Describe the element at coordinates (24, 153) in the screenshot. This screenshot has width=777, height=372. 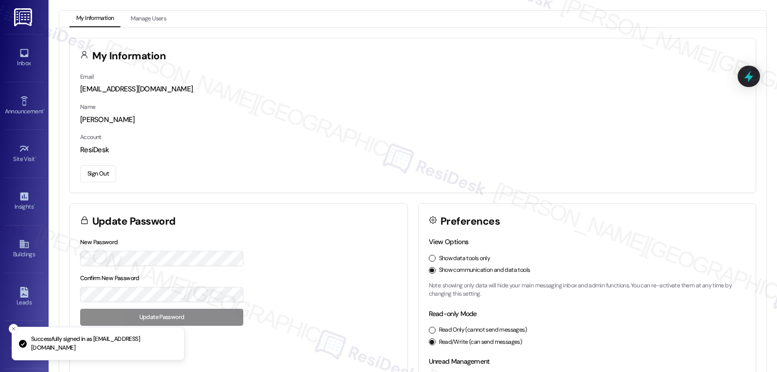
I see `a: Site Visit •` at that location.